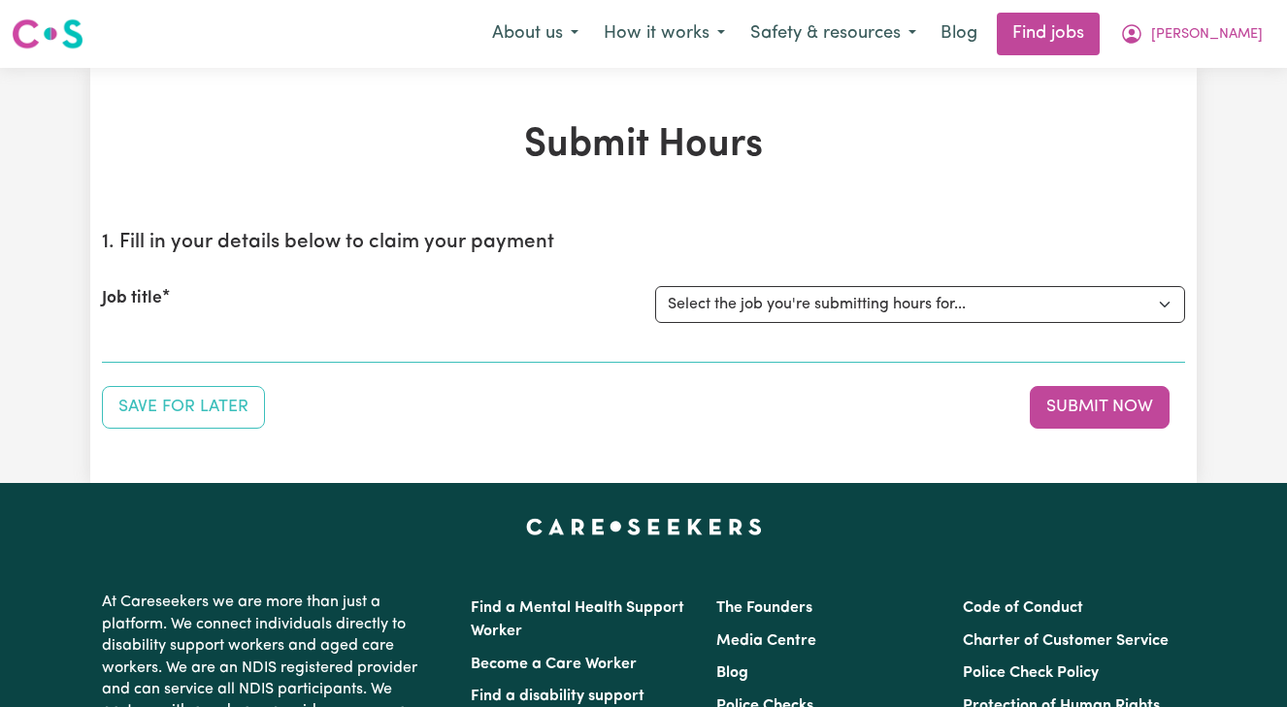  I want to click on a: Code of Conduct, so click(1023, 608).